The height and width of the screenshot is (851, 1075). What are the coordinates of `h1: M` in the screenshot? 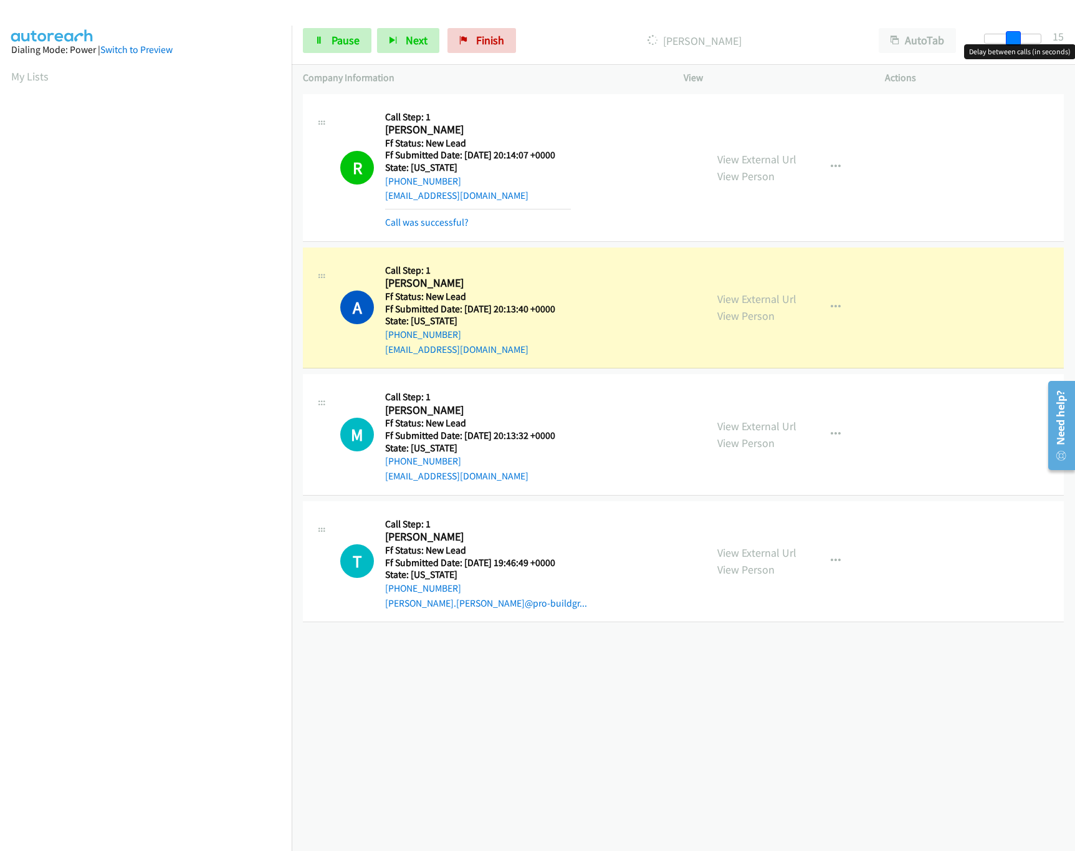 It's located at (357, 434).